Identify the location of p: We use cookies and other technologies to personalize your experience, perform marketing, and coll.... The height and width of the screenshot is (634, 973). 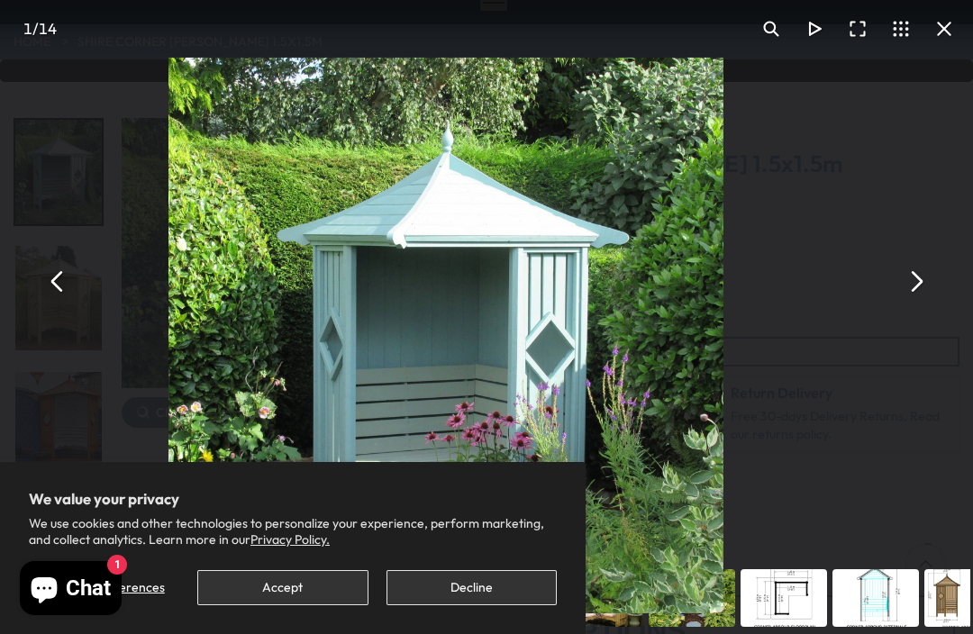
(293, 532).